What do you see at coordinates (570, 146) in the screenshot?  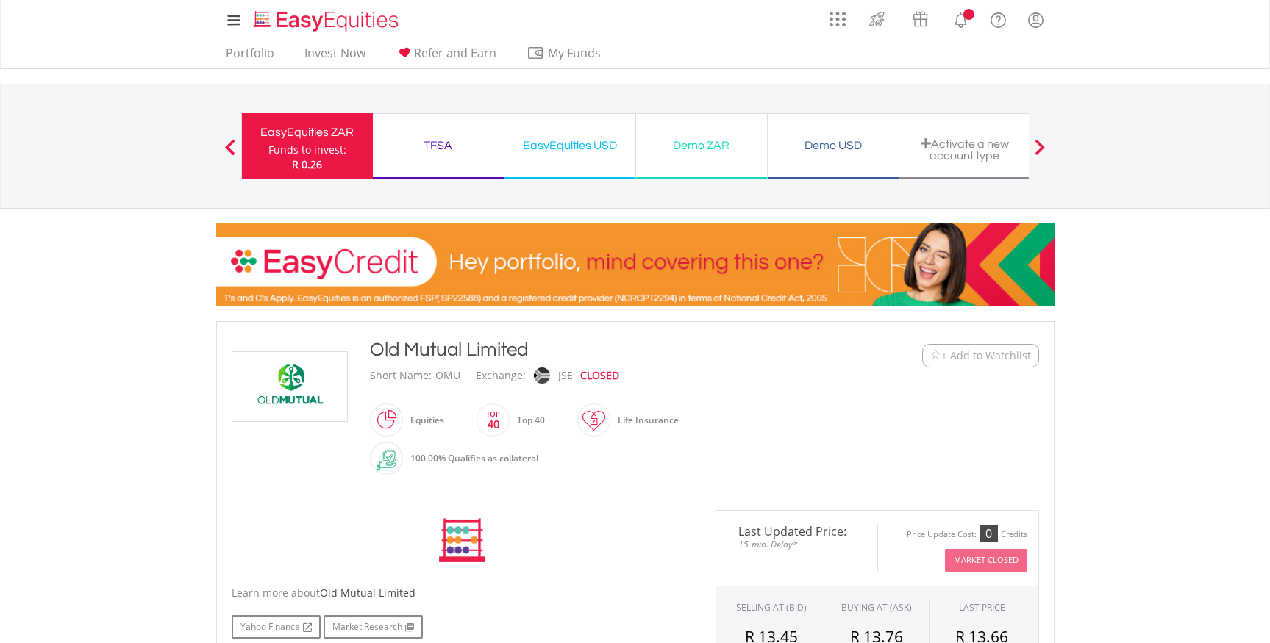 I see `div: EasyEquities USD` at bounding box center [570, 146].